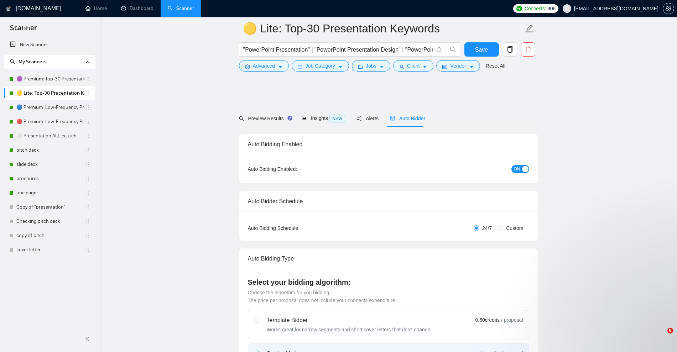  I want to click on a: Checking pitch deck, so click(50, 222).